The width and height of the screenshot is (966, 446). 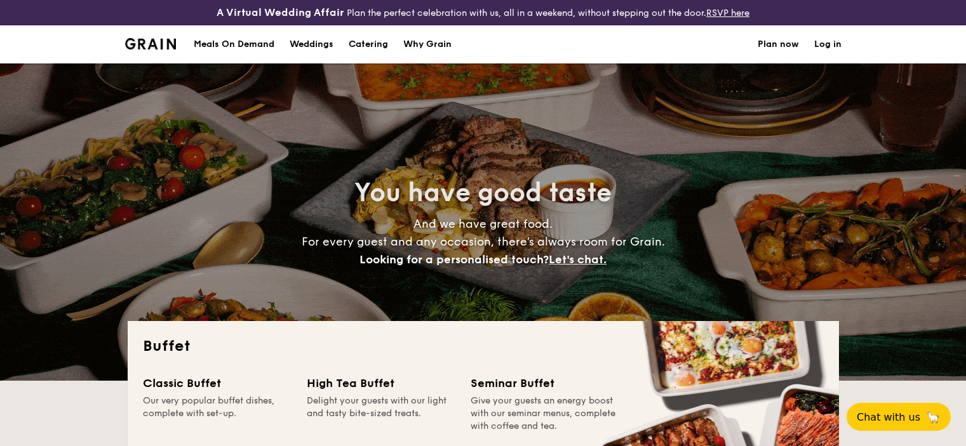 I want to click on div: High Tea Buffet, so click(x=381, y=383).